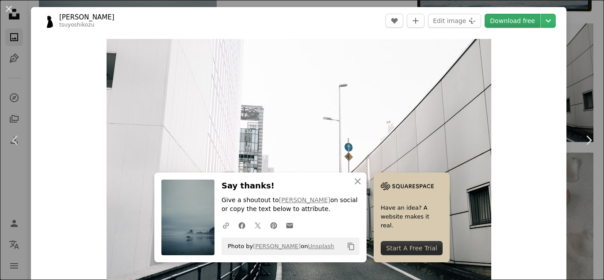 This screenshot has height=280, width=604. What do you see at coordinates (588, 140) in the screenshot?
I see `a: Next` at bounding box center [588, 140].